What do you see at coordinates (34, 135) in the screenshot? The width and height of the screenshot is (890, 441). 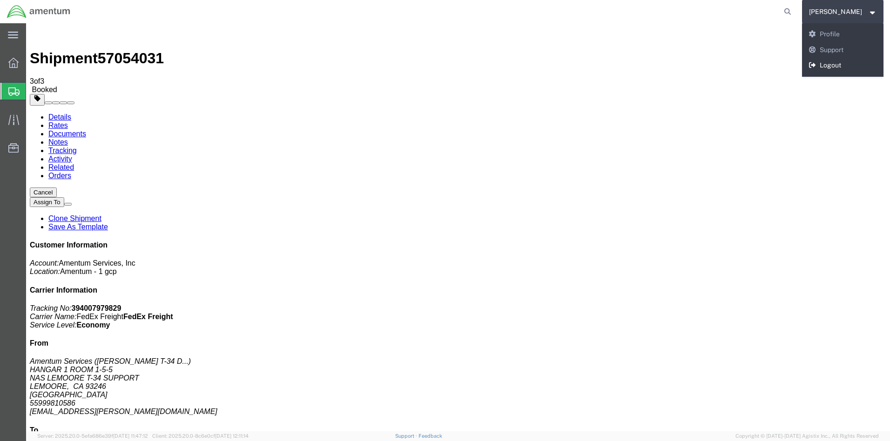 I see `a: Activity` at bounding box center [34, 135].